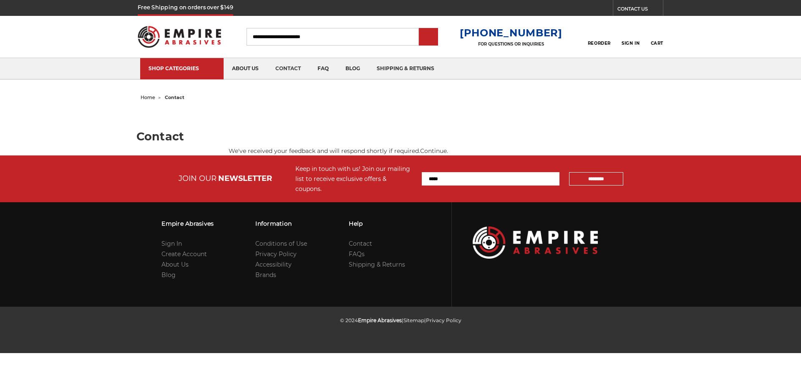 The image size is (801, 384). What do you see at coordinates (281, 243) in the screenshot?
I see `a: Conditions of Use` at bounding box center [281, 243].